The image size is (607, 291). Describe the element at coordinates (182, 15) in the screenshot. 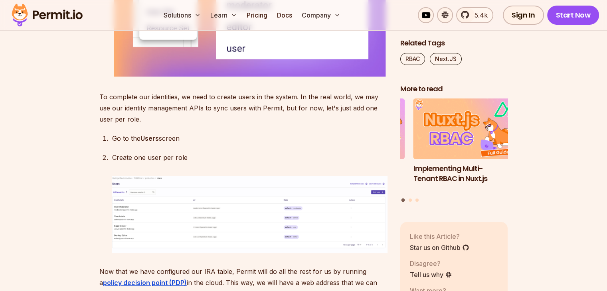

I see `button: Solutions` at that location.